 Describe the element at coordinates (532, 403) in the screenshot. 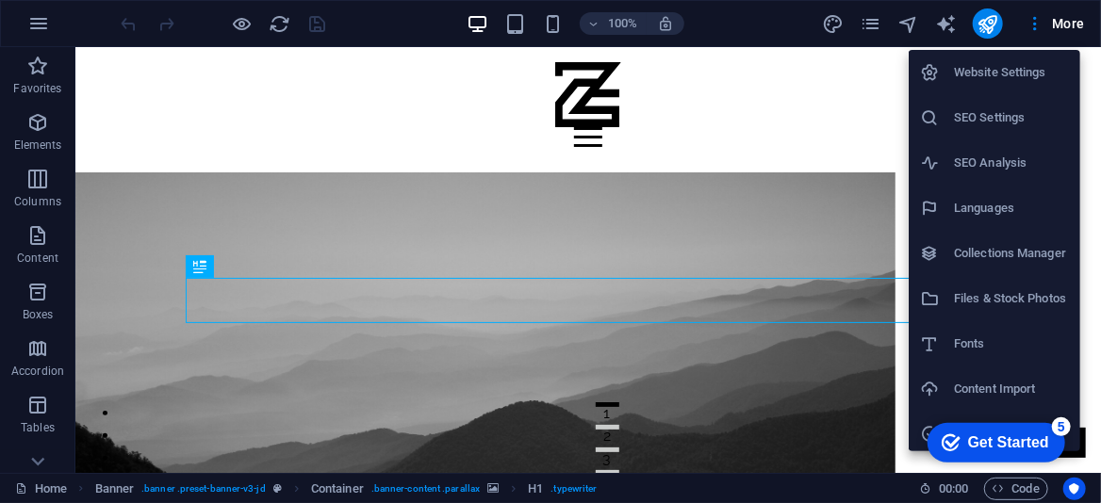

I see `button: 3` at that location.